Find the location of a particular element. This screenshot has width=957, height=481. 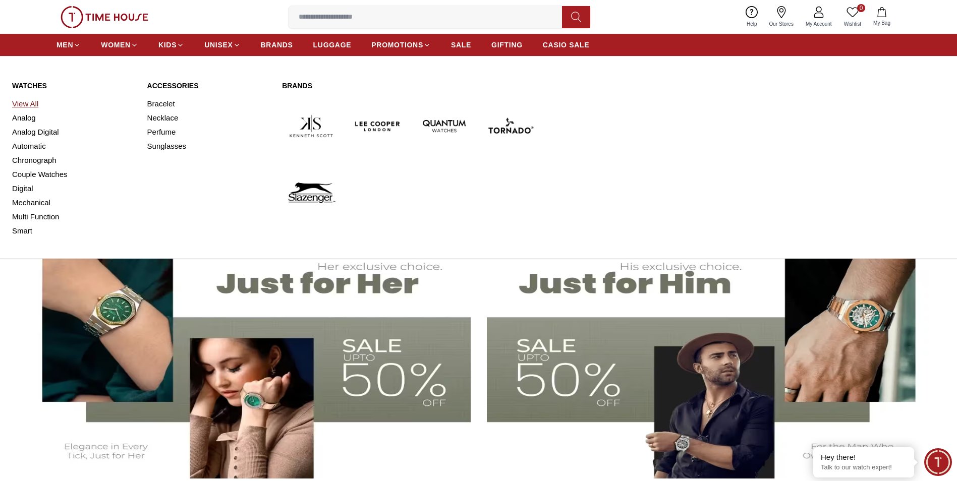

a: MEN is located at coordinates (69, 45).